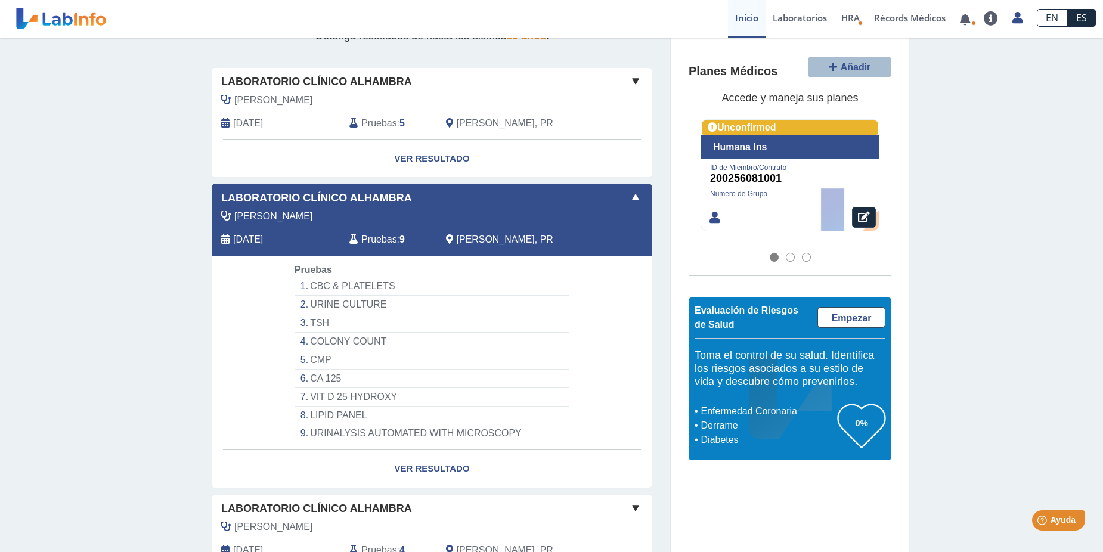  Describe the element at coordinates (273, 100) in the screenshot. I see `span: Olivera Morales, Jonathan` at that location.